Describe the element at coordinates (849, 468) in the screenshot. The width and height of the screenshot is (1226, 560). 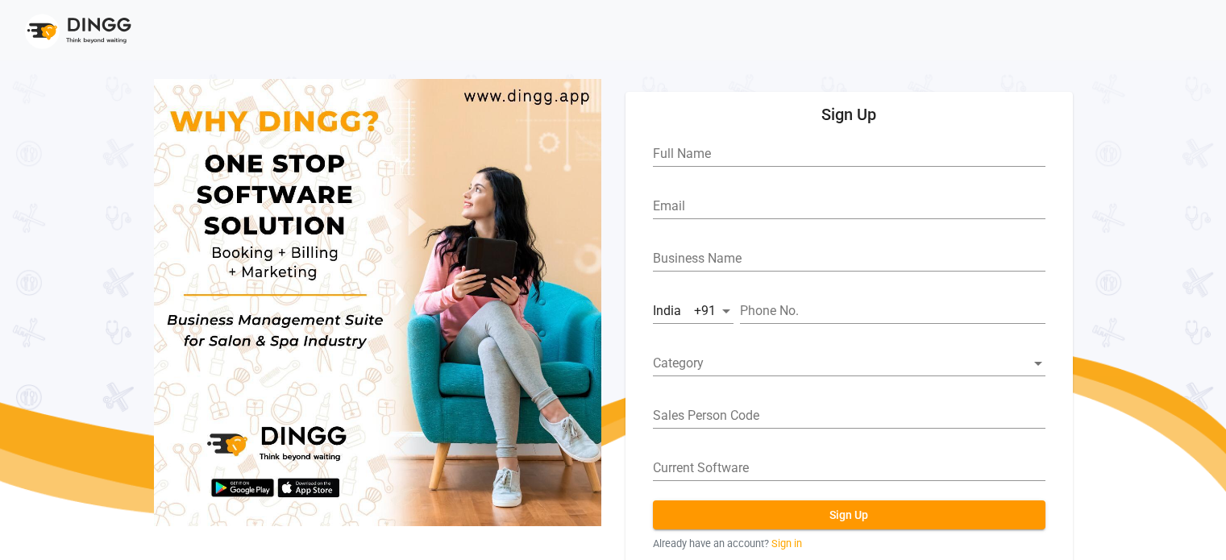
I see `input: current software (if any)` at that location.